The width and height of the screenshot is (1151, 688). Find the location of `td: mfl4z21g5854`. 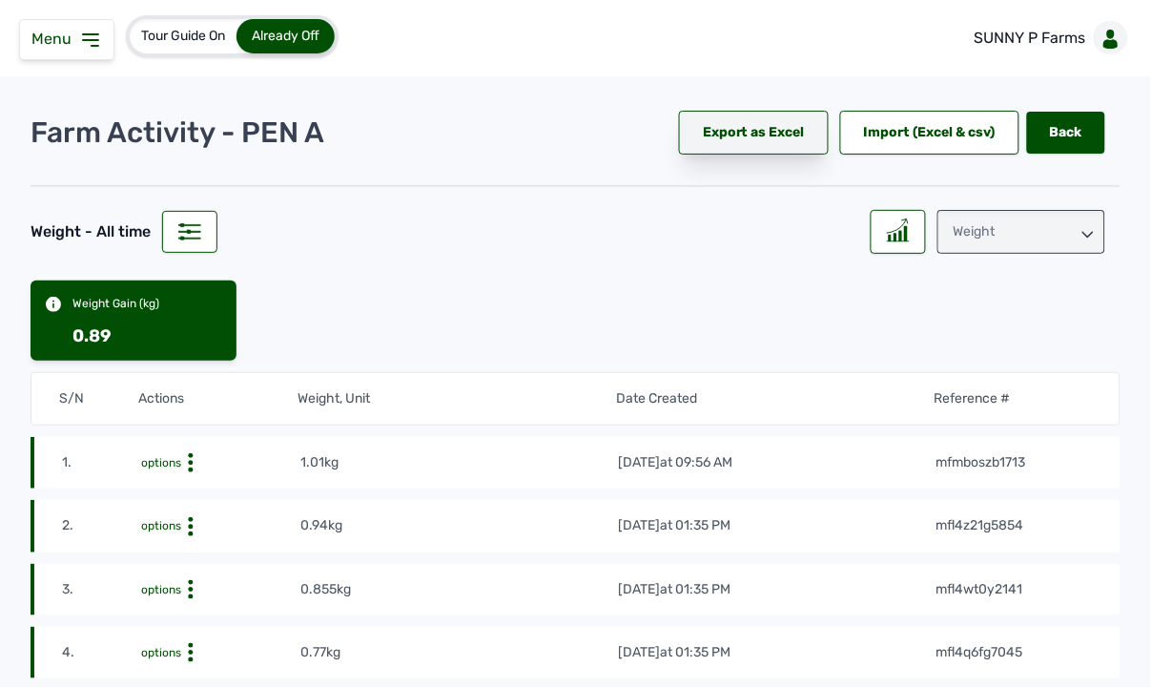

td: mfl4z21g5854 is located at coordinates (1014, 526).